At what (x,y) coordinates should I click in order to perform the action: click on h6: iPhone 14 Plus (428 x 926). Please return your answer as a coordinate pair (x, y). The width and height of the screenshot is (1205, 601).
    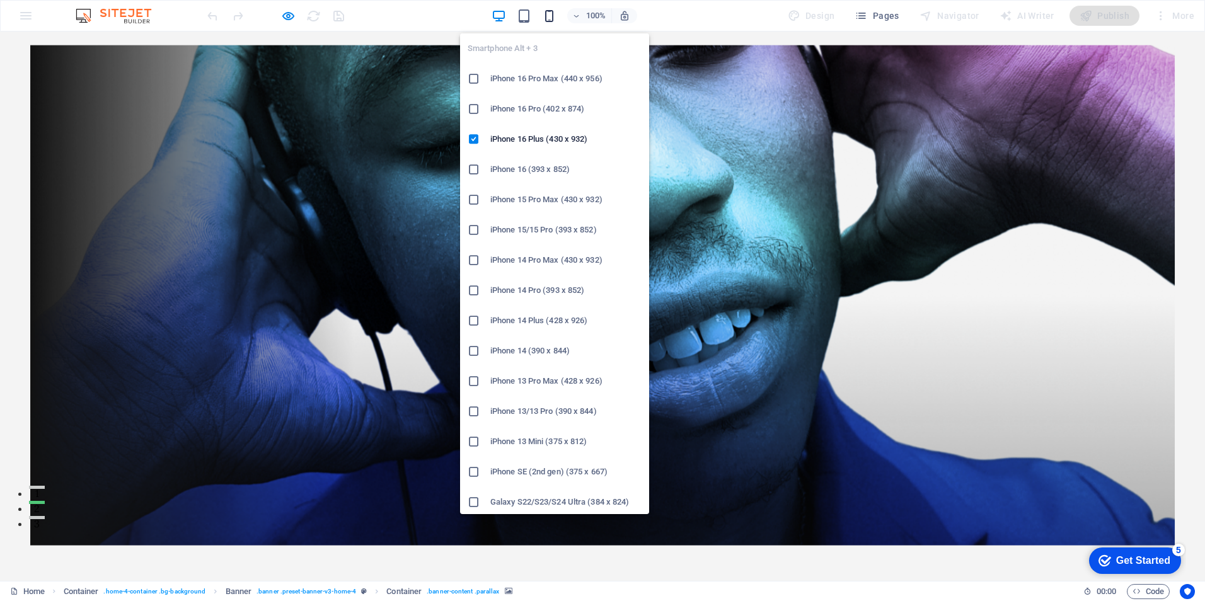
    Looking at the image, I should click on (566, 321).